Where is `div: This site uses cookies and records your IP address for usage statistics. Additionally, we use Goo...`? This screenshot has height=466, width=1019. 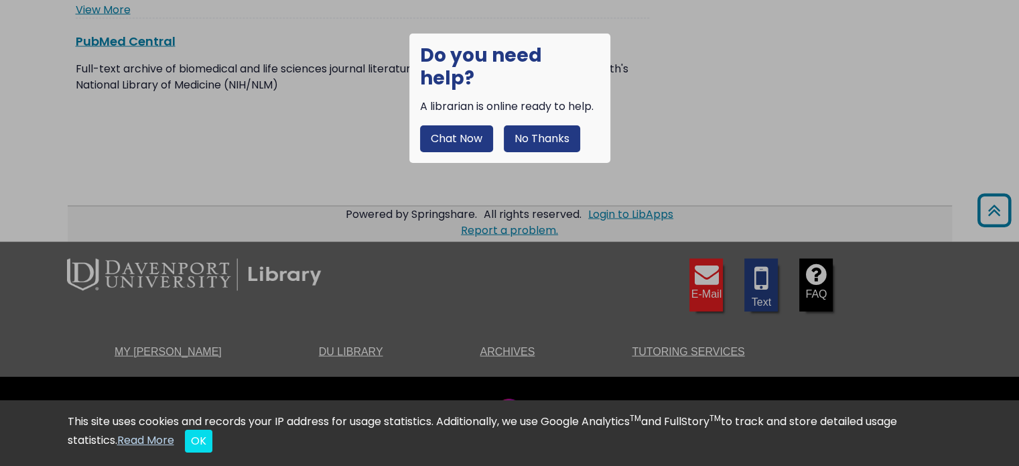
div: This site uses cookies and records your IP address for usage statistics. Additionally, we use Goo... is located at coordinates (510, 433).